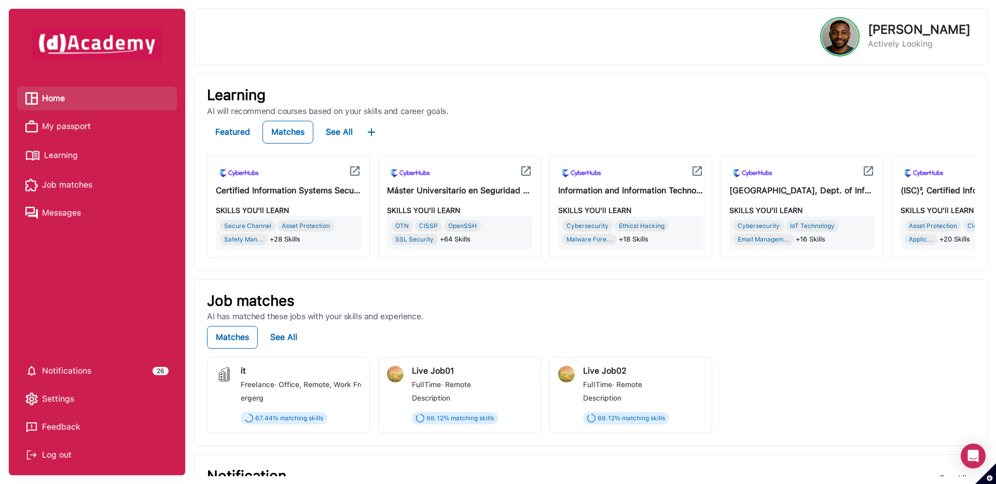 This screenshot has height=484, width=996. I want to click on a: Learning iconLearning, so click(97, 156).